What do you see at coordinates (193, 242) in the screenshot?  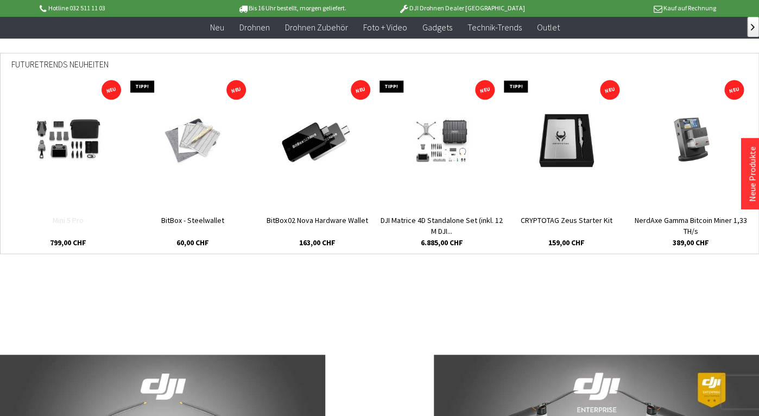 I see `span: 60,00 CHF` at bounding box center [193, 242].